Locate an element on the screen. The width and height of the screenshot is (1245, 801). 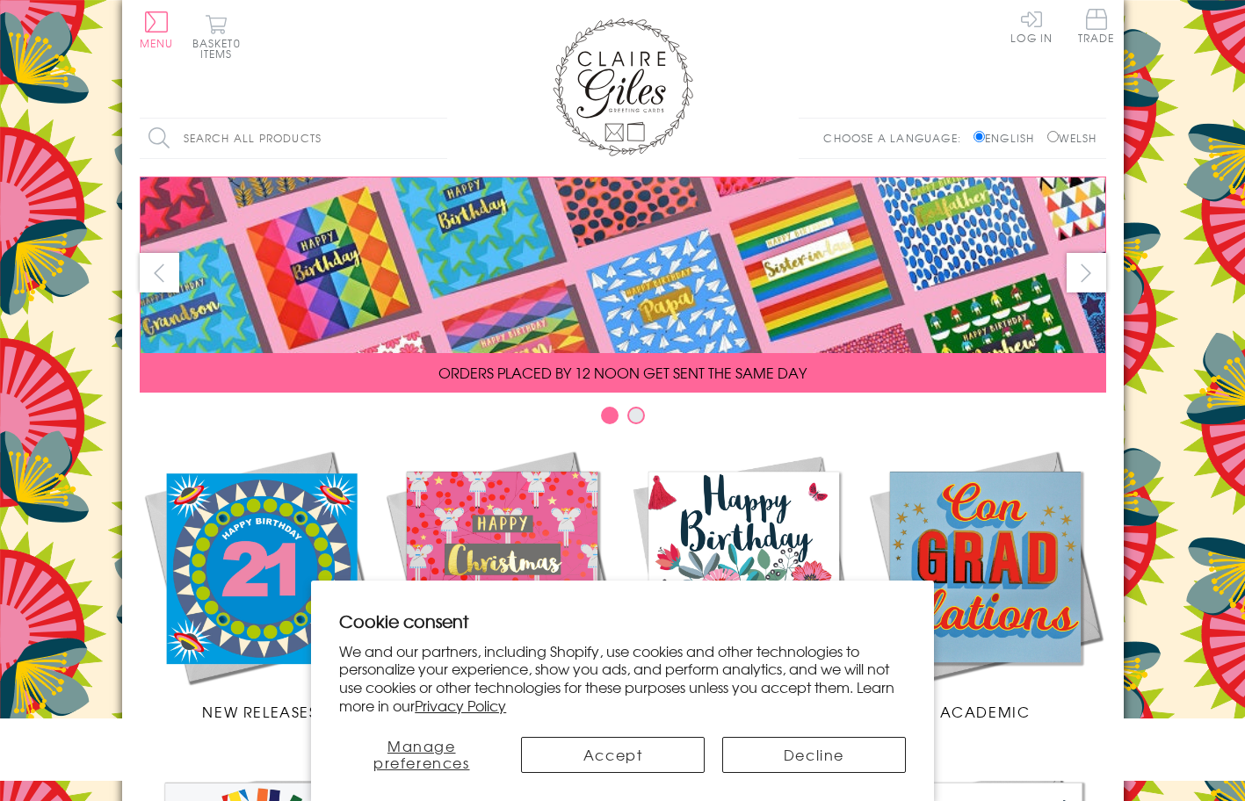
a: Academic is located at coordinates (985, 584).